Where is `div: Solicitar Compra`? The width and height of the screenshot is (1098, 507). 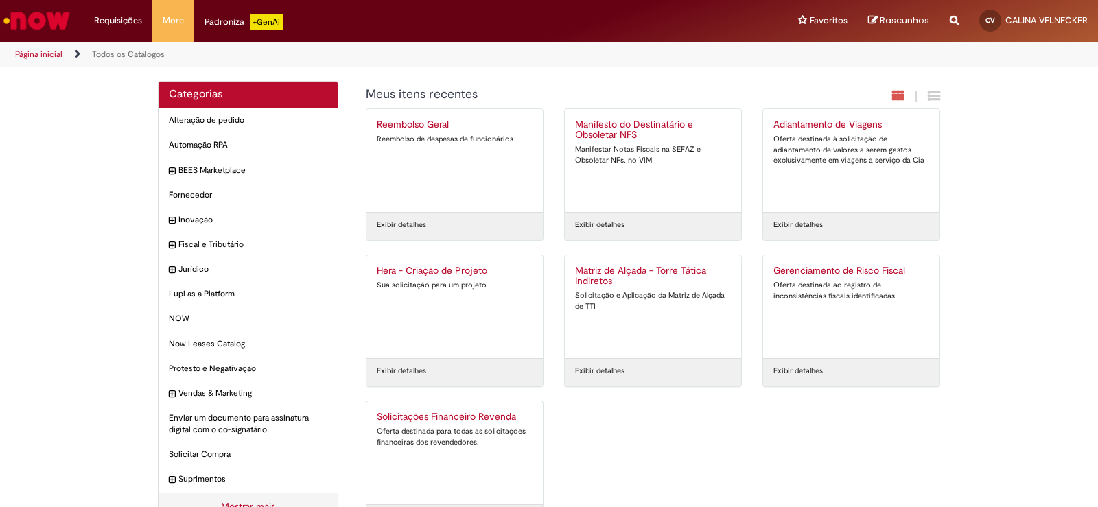
div: Solicitar Compra is located at coordinates (248, 454).